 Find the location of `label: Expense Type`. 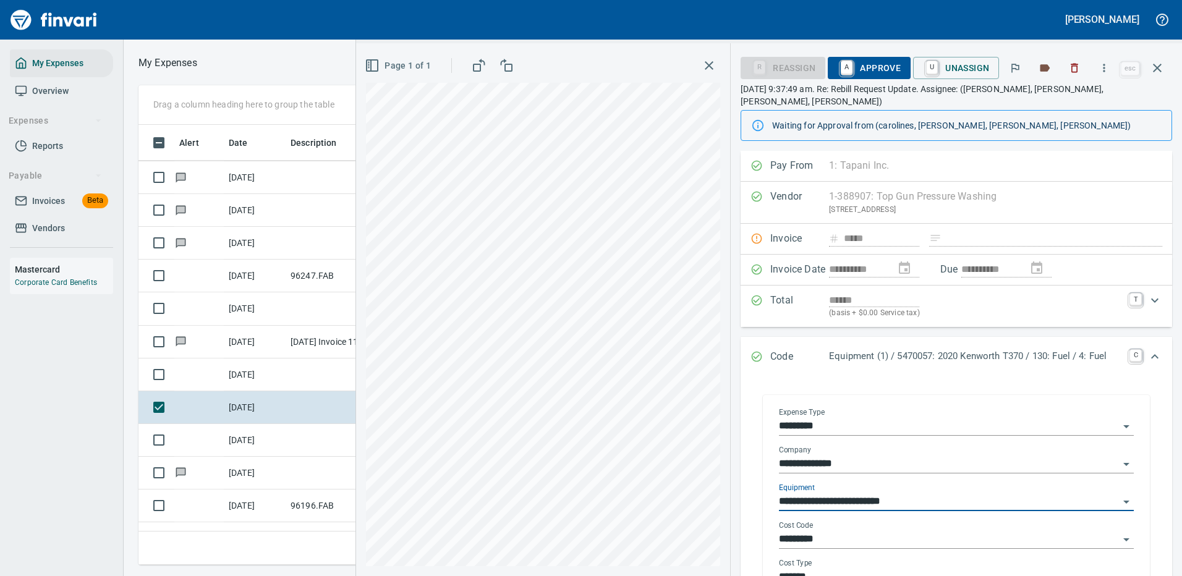

label: Expense Type is located at coordinates (802, 412).